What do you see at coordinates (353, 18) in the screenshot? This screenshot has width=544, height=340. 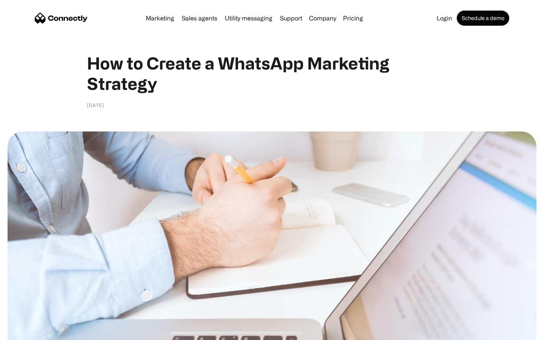 I see `a: Pricing` at bounding box center [353, 18].